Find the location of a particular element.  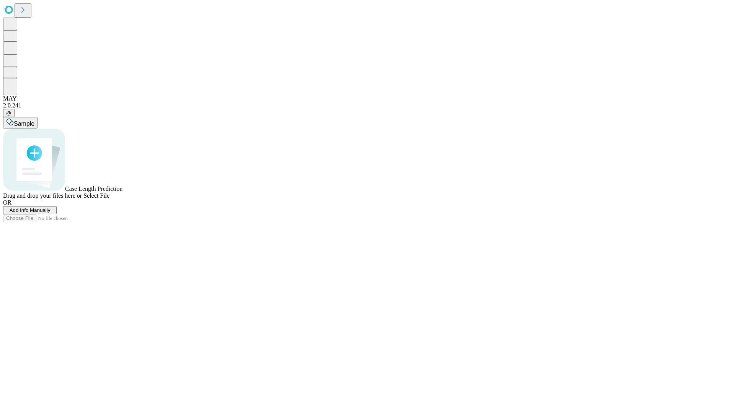

div: MAY is located at coordinates (367, 99).